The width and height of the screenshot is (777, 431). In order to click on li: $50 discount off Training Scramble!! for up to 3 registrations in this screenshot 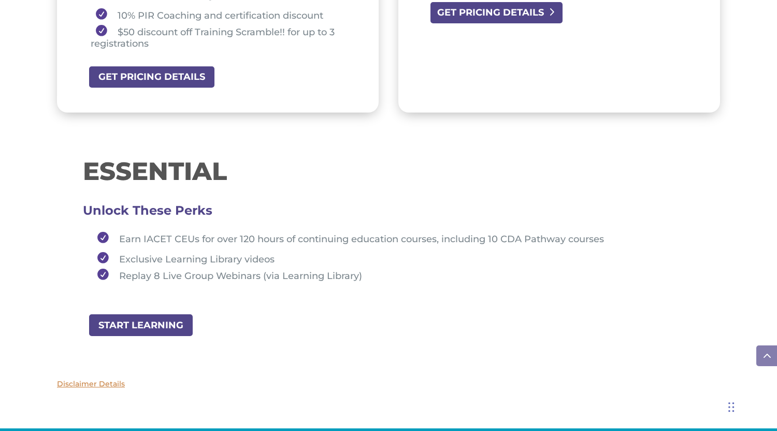, I will do `click(222, 37)`.